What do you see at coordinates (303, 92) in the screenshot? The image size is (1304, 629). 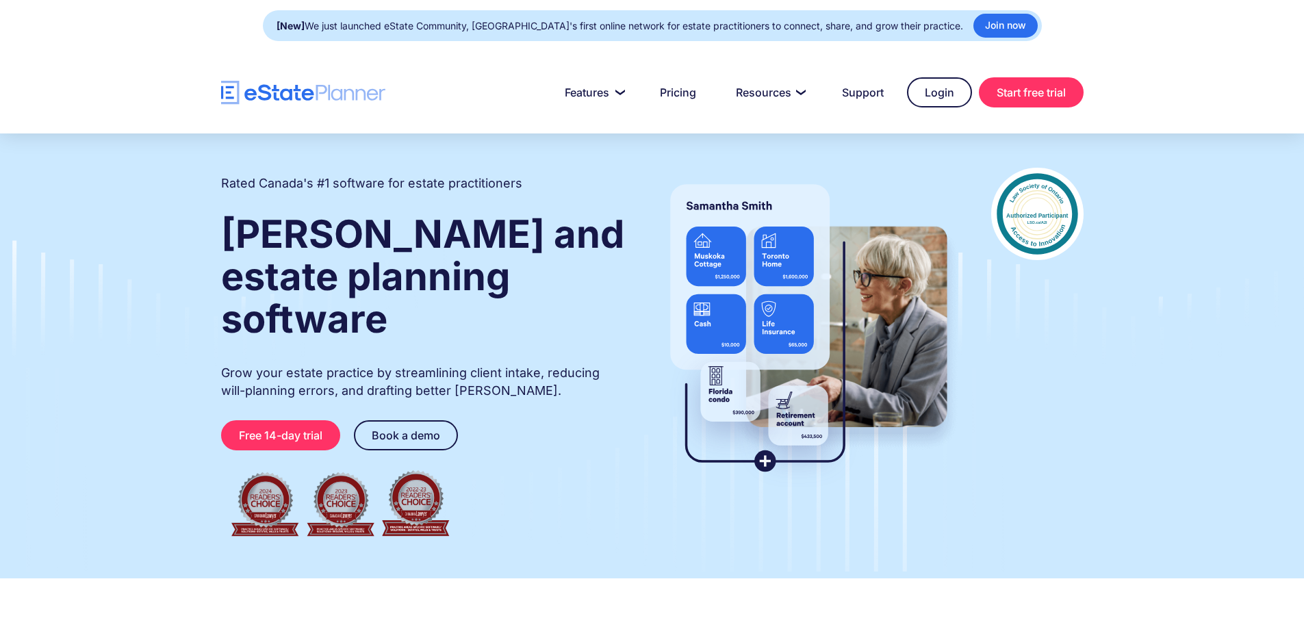 I see `a: home` at bounding box center [303, 92].